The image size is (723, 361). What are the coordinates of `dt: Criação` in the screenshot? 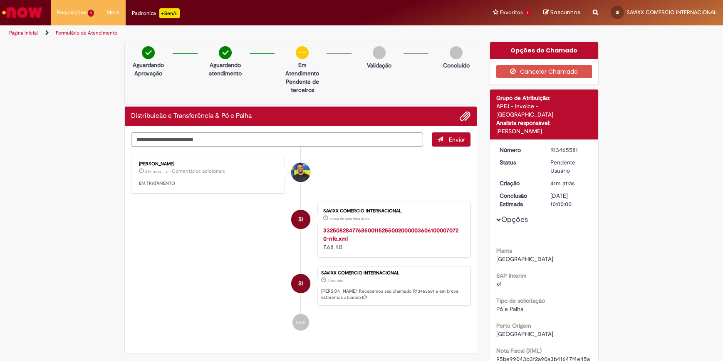 It's located at (519, 183).